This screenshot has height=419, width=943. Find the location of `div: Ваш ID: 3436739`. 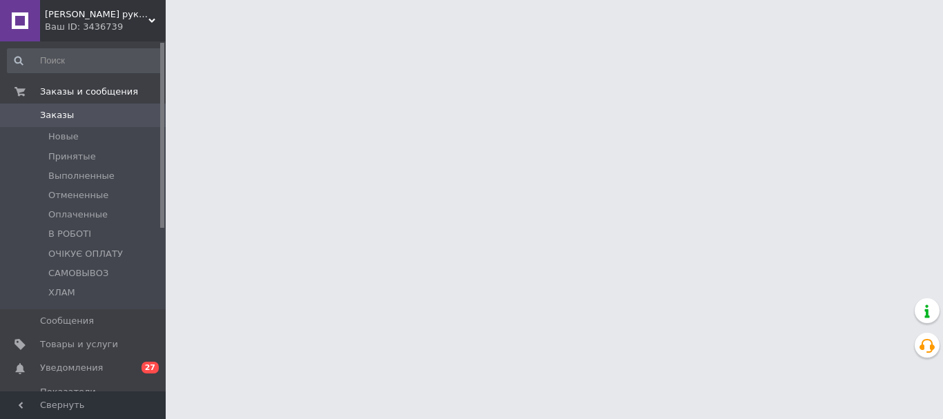

div: Ваш ID: 3436739 is located at coordinates (105, 27).